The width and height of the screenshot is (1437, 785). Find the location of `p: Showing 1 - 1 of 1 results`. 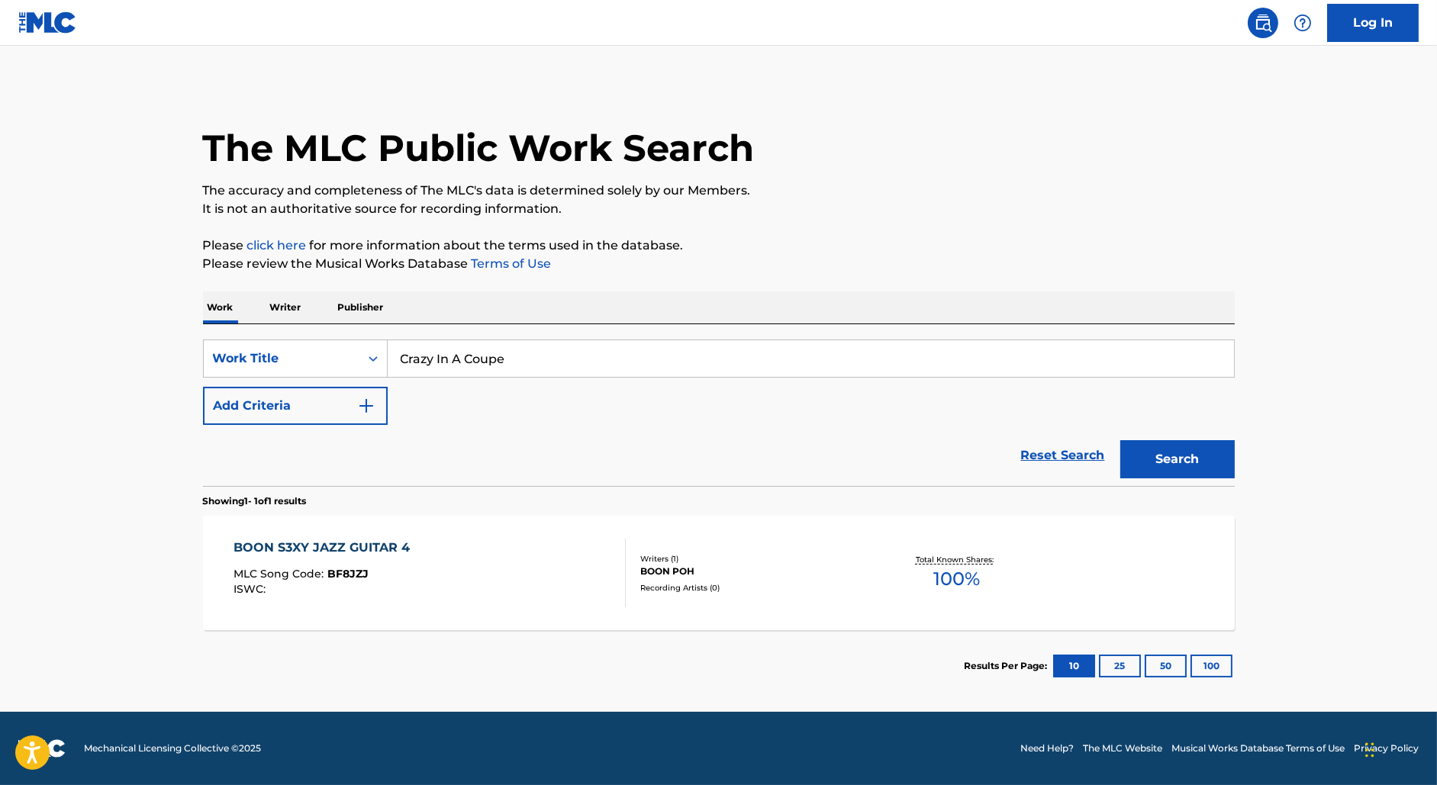

p: Showing 1 - 1 of 1 results is located at coordinates (255, 501).